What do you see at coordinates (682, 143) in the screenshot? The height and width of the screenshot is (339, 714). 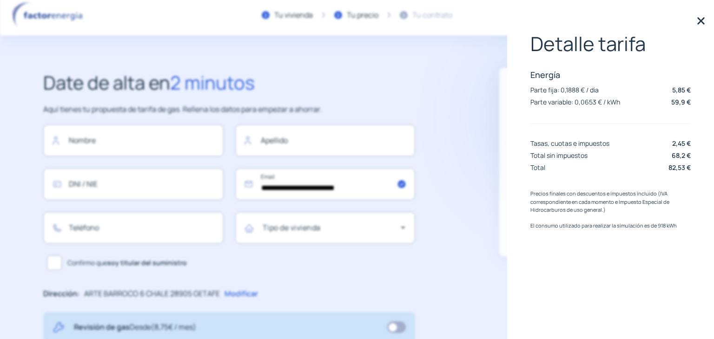 I see `p: 2,45 €` at bounding box center [682, 143].